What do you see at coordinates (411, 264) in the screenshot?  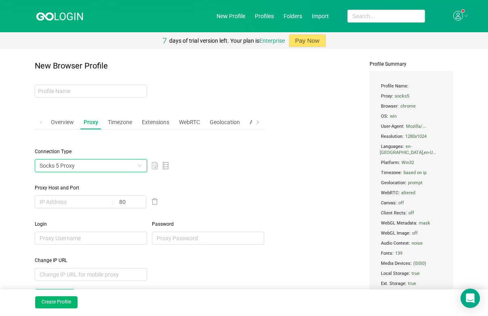 I see `span: Media Devices :` at bounding box center [411, 264].